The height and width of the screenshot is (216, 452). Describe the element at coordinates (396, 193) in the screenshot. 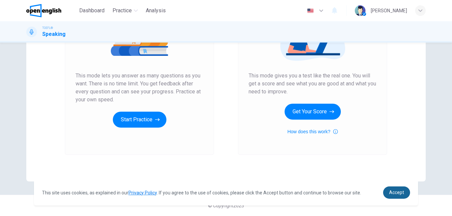

I see `a: dismiss cookie message` at that location.